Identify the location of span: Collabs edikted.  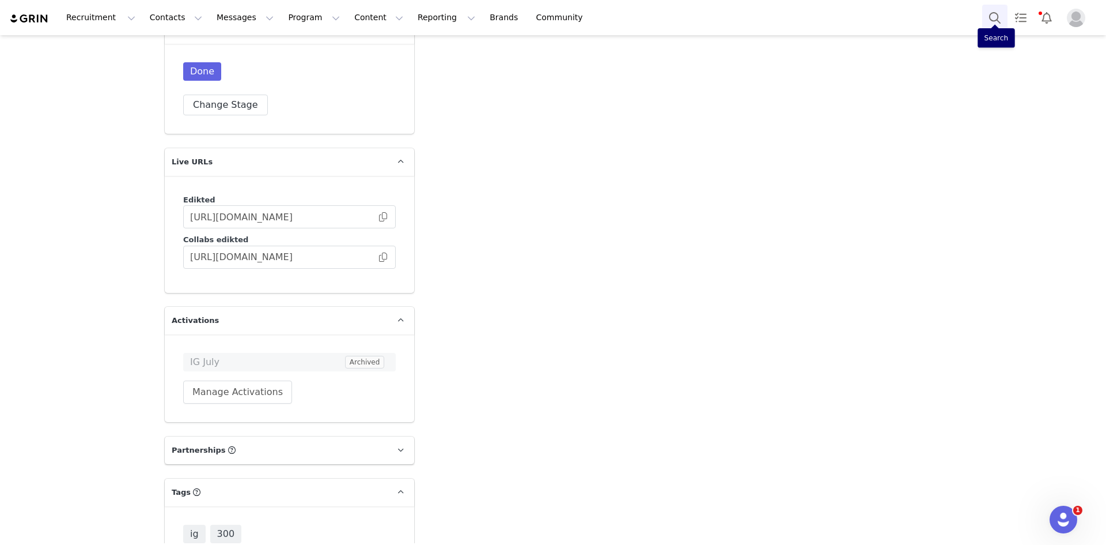
(216, 239).